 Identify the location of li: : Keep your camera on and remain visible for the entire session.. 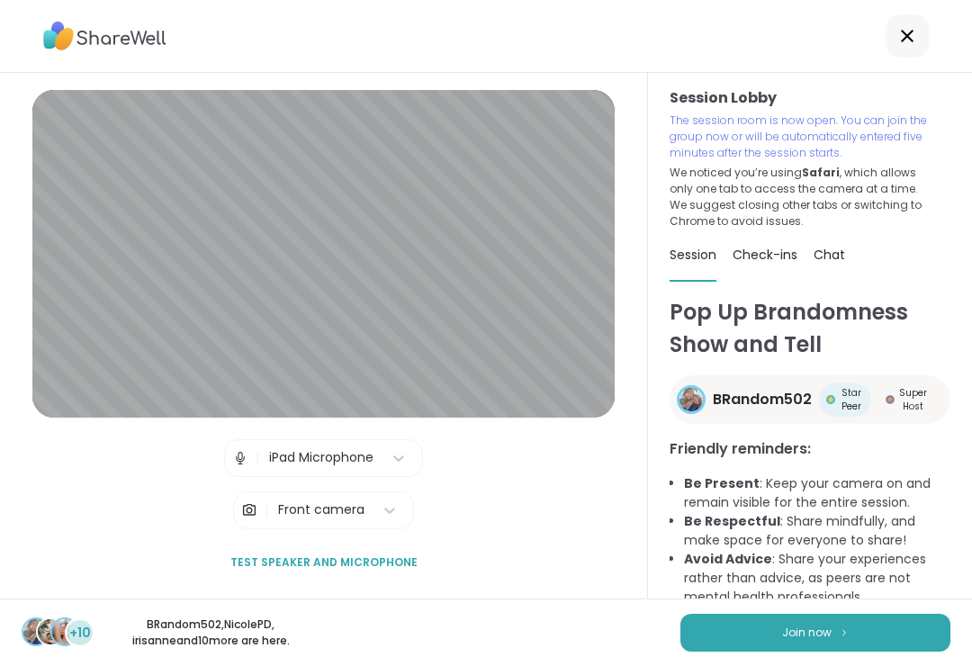
(817, 493).